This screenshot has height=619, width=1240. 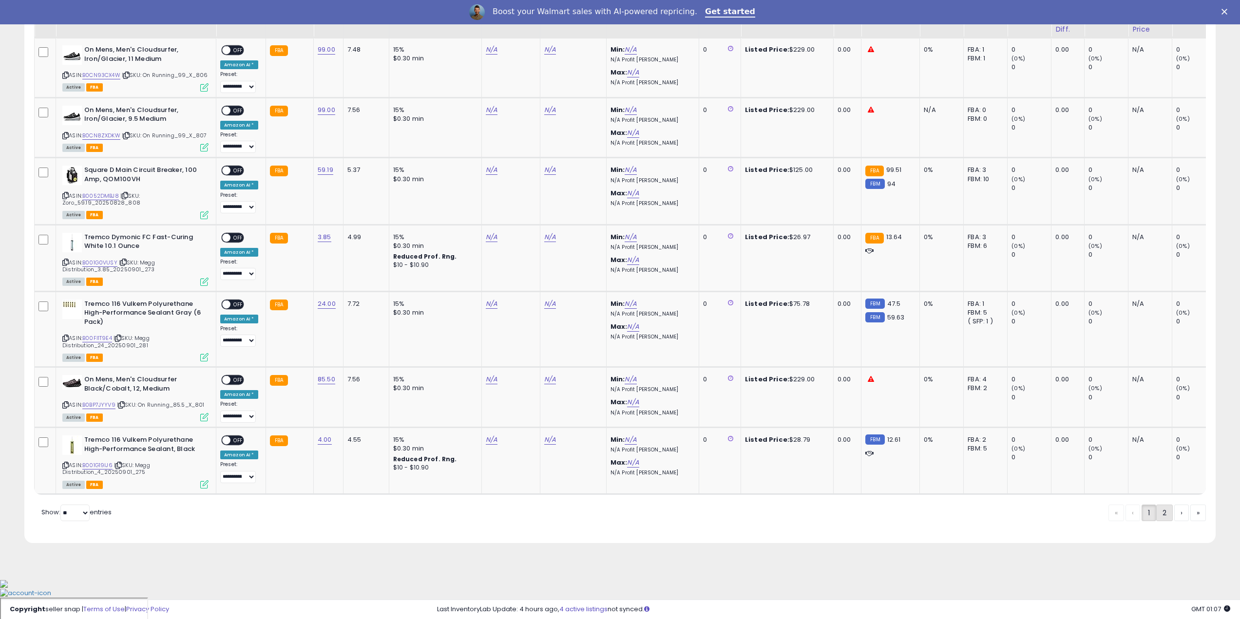 I want to click on div: $125.00, so click(x=785, y=170).